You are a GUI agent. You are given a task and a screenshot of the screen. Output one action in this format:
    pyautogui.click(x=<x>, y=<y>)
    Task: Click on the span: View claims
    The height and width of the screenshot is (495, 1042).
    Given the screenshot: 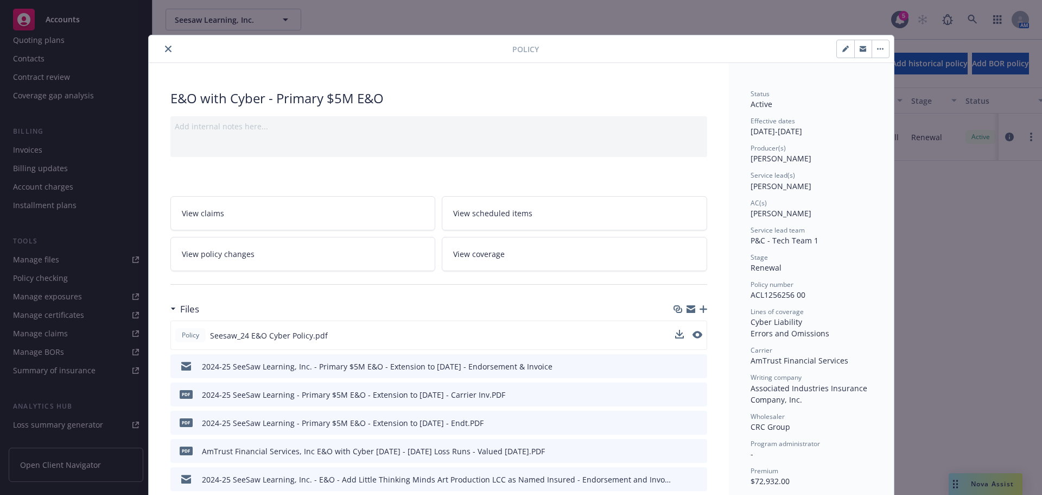 What is the action you would take?
    pyautogui.click(x=203, y=213)
    